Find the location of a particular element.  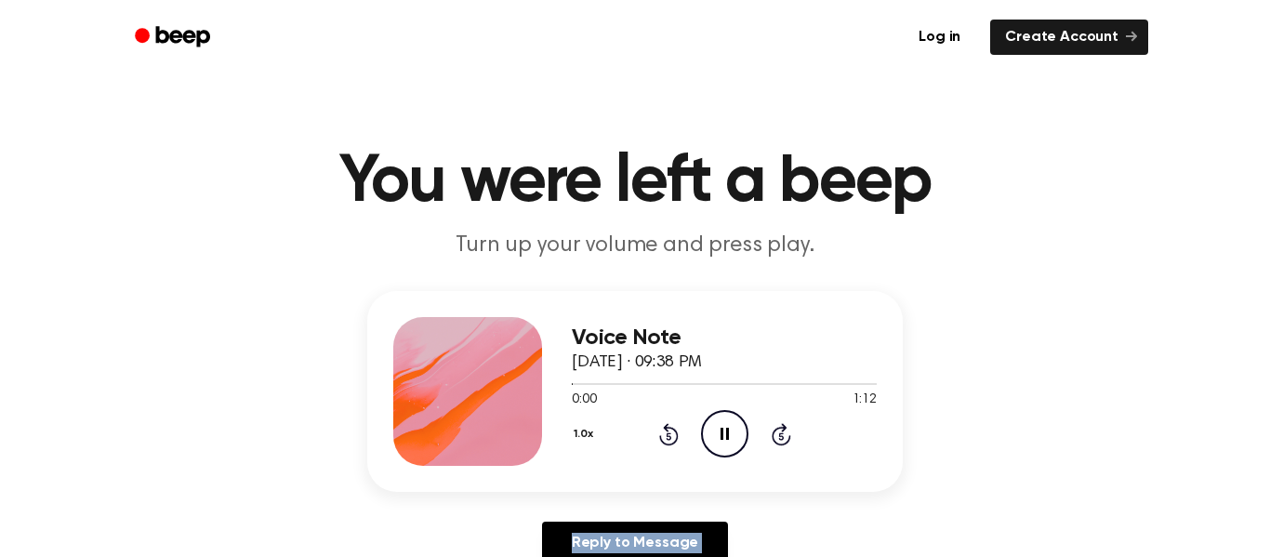

span: 1:12 is located at coordinates (865, 400).